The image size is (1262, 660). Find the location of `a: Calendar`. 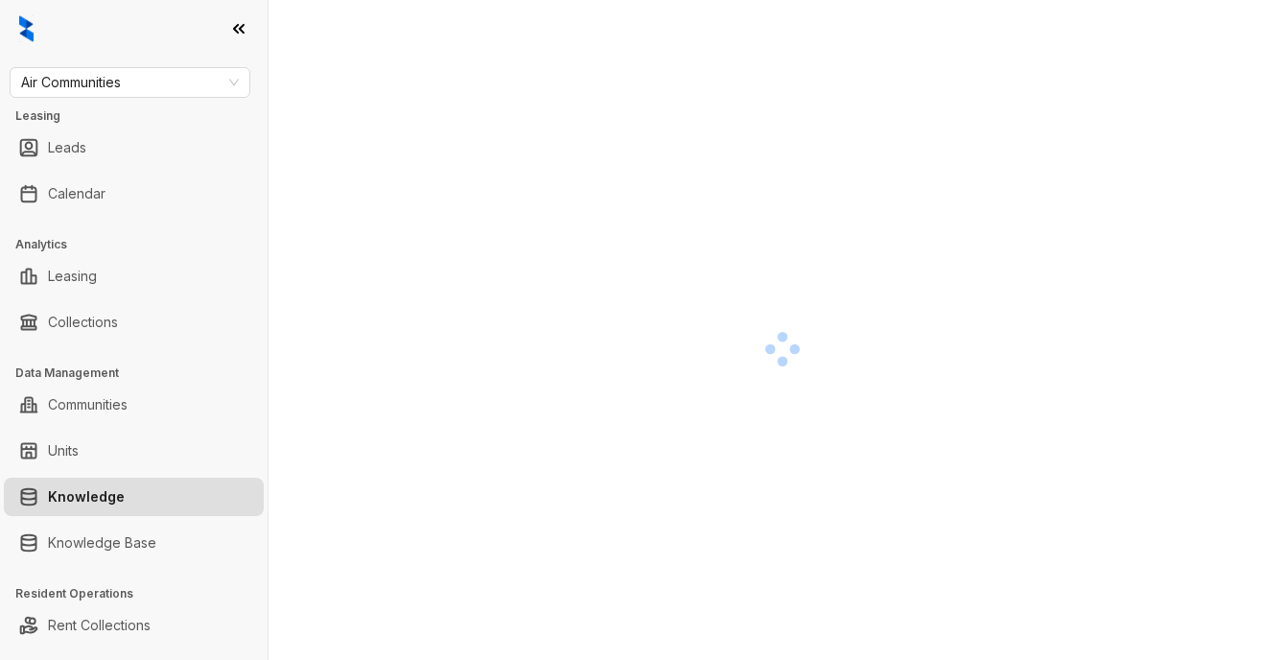

a: Calendar is located at coordinates (77, 194).